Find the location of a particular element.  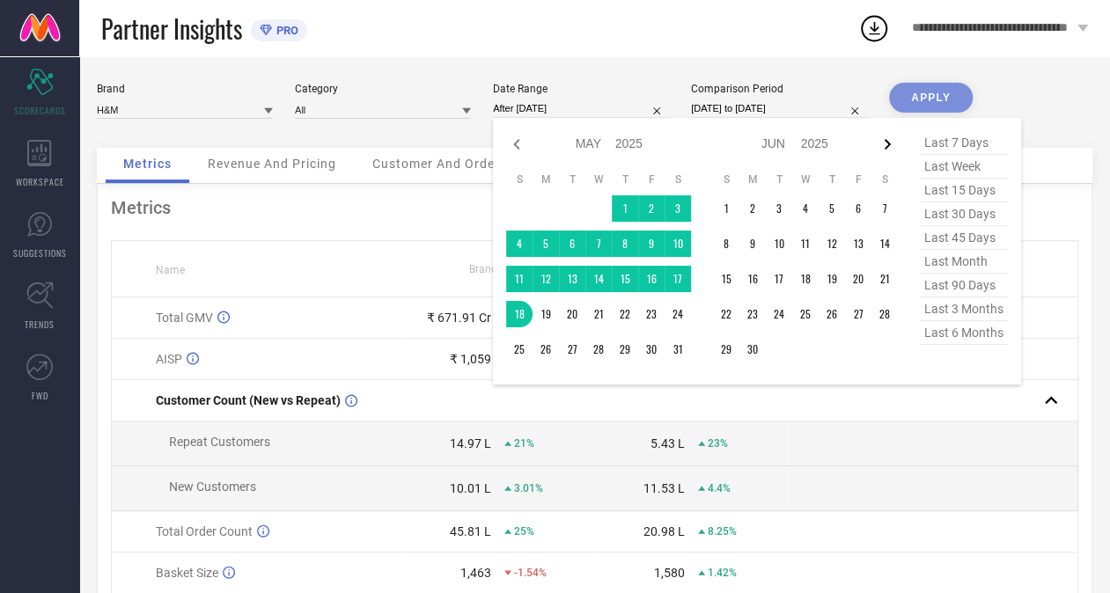

span: AISP is located at coordinates (169, 359).